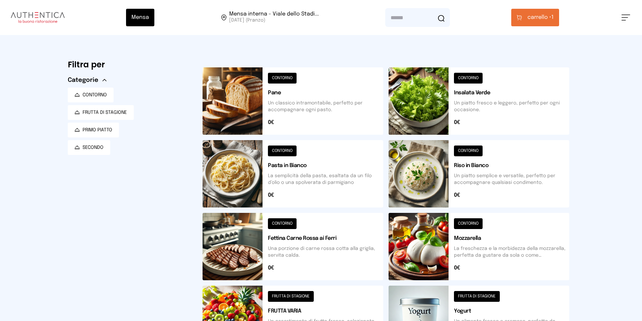  What do you see at coordinates (105, 113) in the screenshot?
I see `span: FRUTTA DI STAGIONE` at bounding box center [105, 113].